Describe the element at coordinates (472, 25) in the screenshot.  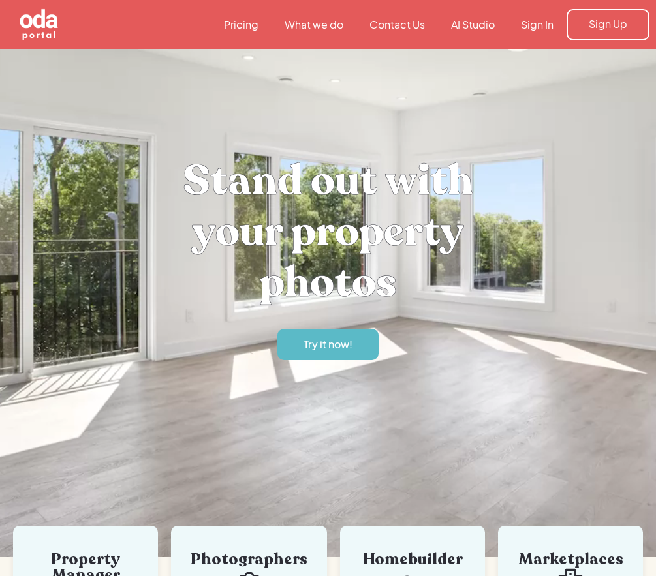
I see `a: AI Studio` at that location.